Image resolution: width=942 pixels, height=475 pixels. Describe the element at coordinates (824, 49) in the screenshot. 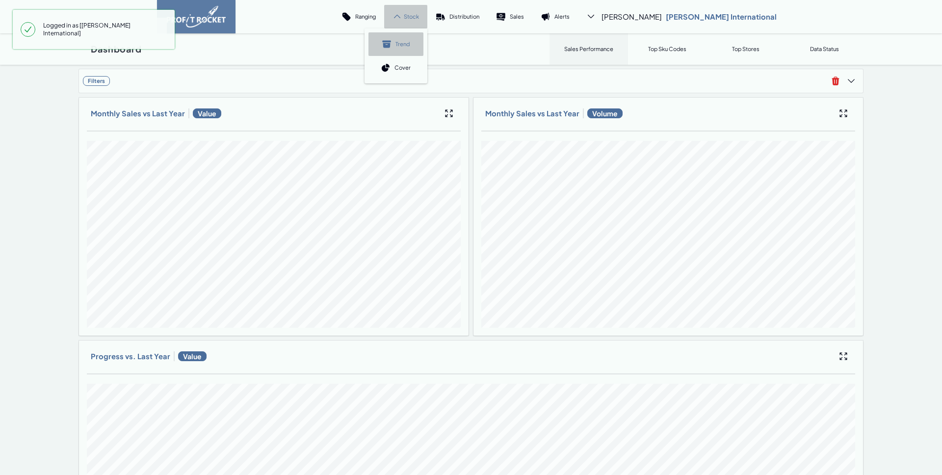

I see `p: Data Status` at that location.